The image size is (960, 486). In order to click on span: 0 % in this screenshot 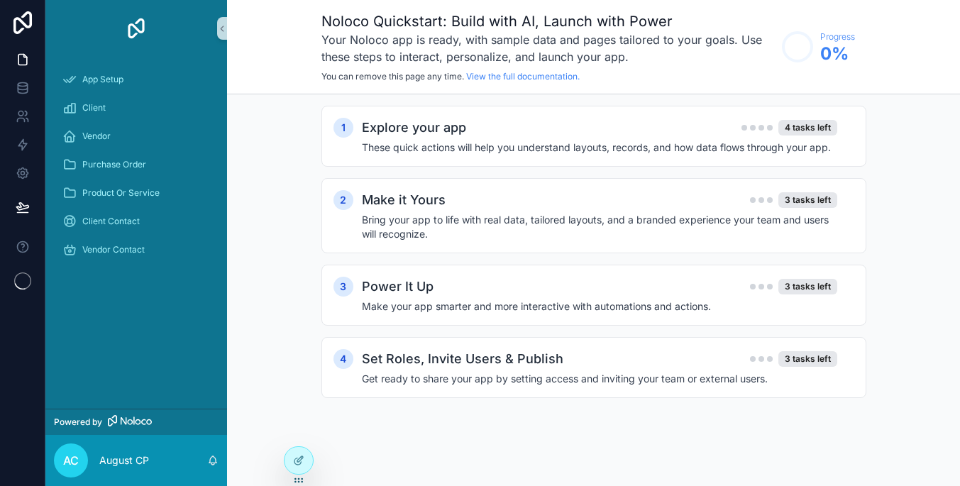, I will do `click(837, 54)`.